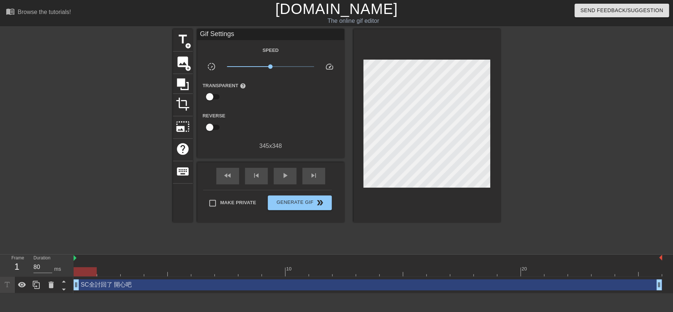  Describe the element at coordinates (17, 266) in the screenshot. I see `div: 1` at that location.